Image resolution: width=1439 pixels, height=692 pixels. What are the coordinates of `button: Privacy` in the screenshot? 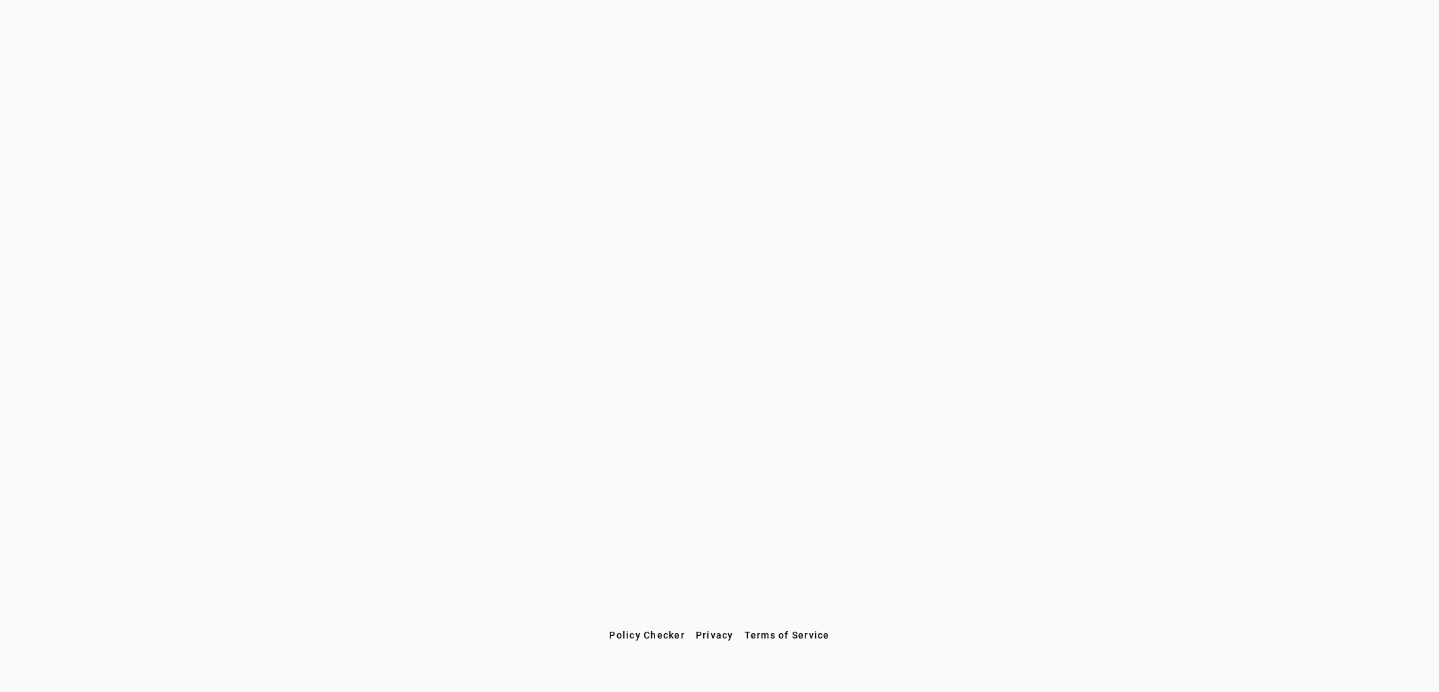 It's located at (715, 636).